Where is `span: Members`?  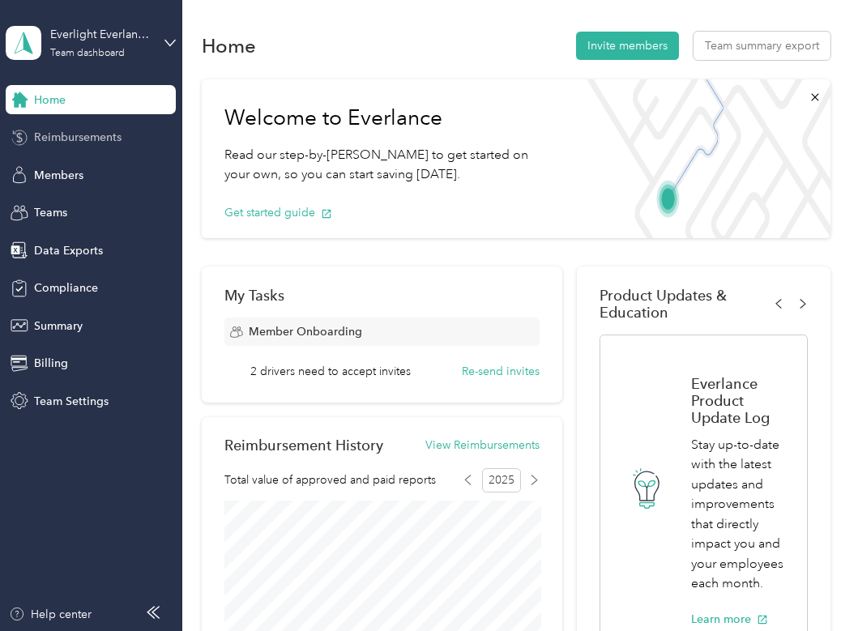
span: Members is located at coordinates (58, 175).